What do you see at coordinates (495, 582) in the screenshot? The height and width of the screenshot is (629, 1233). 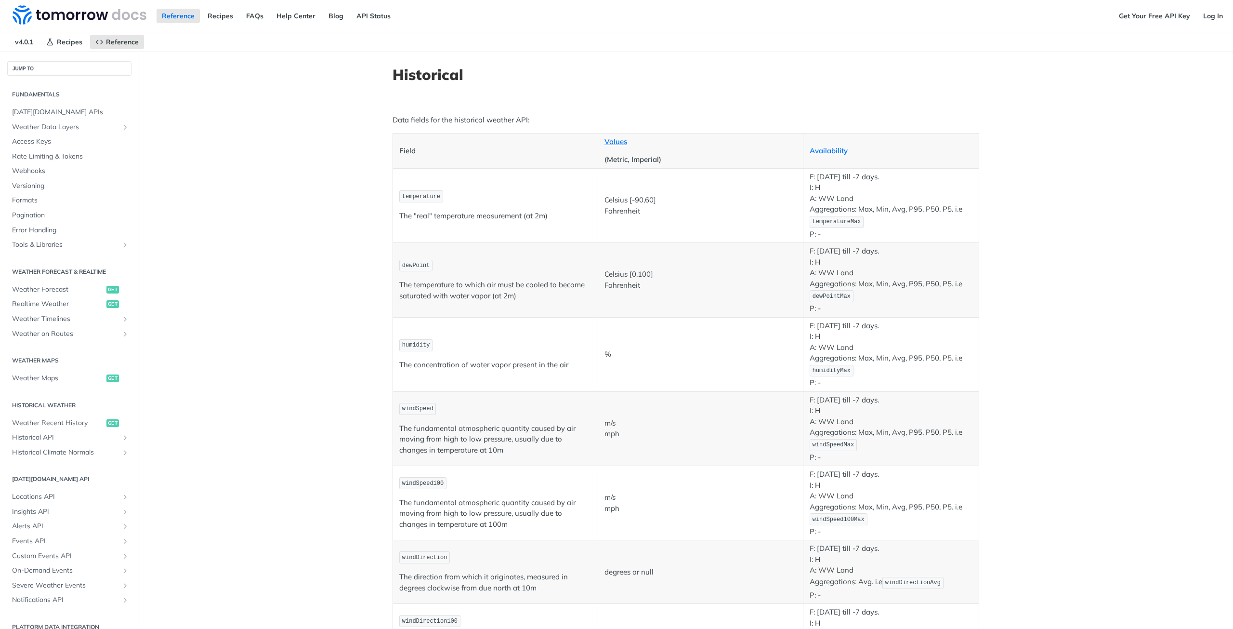 I see `p: The direction from which it originates, measured in degrees clockwise from due north at 10m` at bounding box center [495, 582].